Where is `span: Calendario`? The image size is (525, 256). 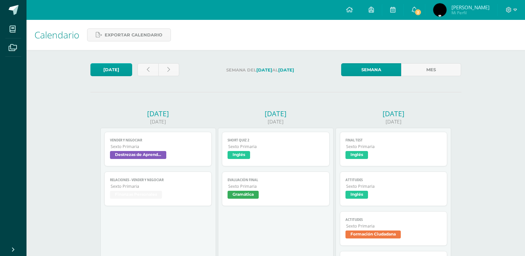 span: Calendario is located at coordinates (57, 35).